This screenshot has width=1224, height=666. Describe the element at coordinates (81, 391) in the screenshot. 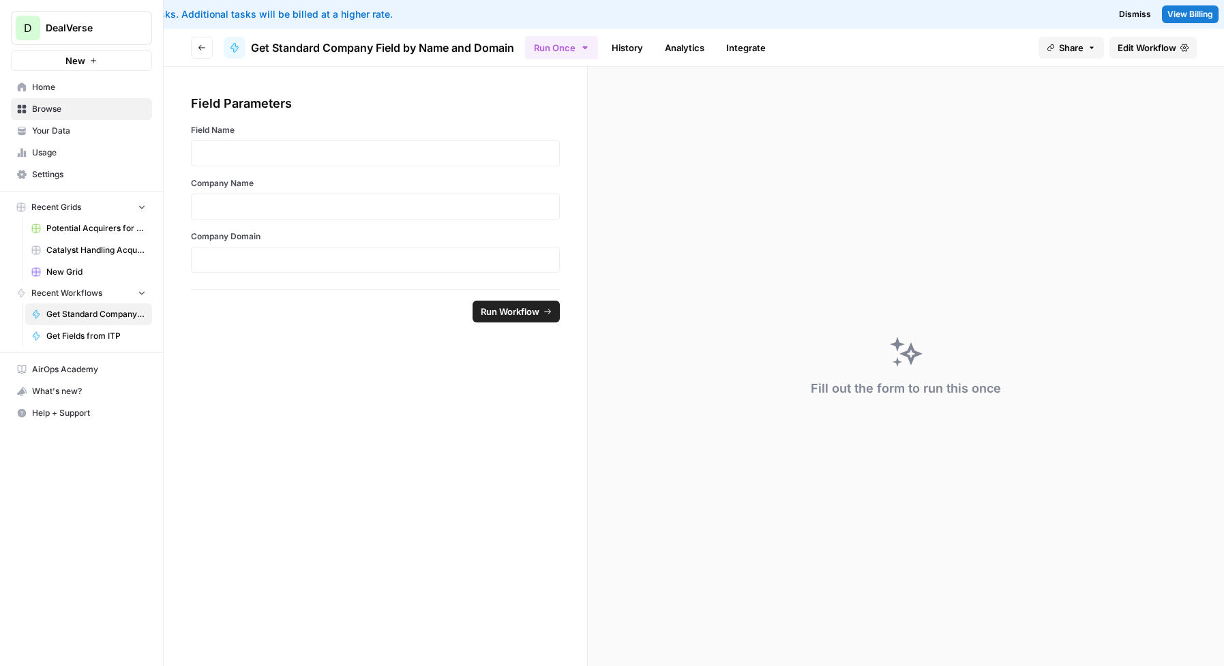

I see `button: What's new?` at that location.